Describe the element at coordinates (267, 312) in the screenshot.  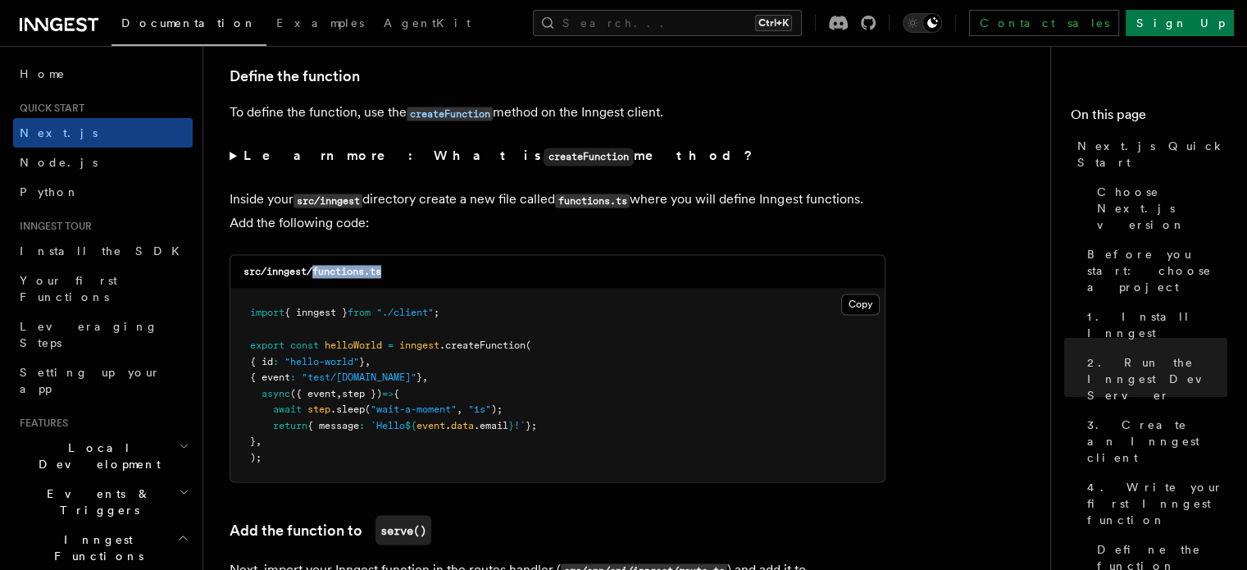
I see `span: import` at that location.